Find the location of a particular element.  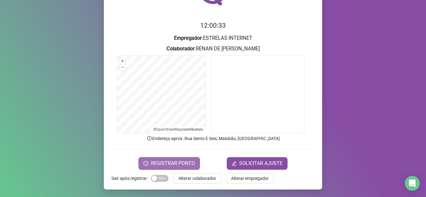

label: Sair após registrar is located at coordinates (131, 179).